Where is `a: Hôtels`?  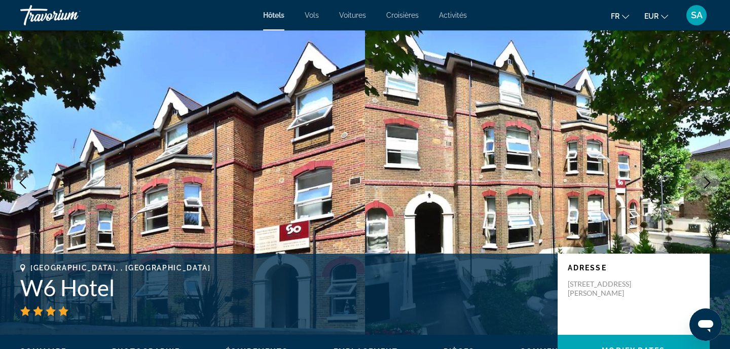 a: Hôtels is located at coordinates (274, 15).